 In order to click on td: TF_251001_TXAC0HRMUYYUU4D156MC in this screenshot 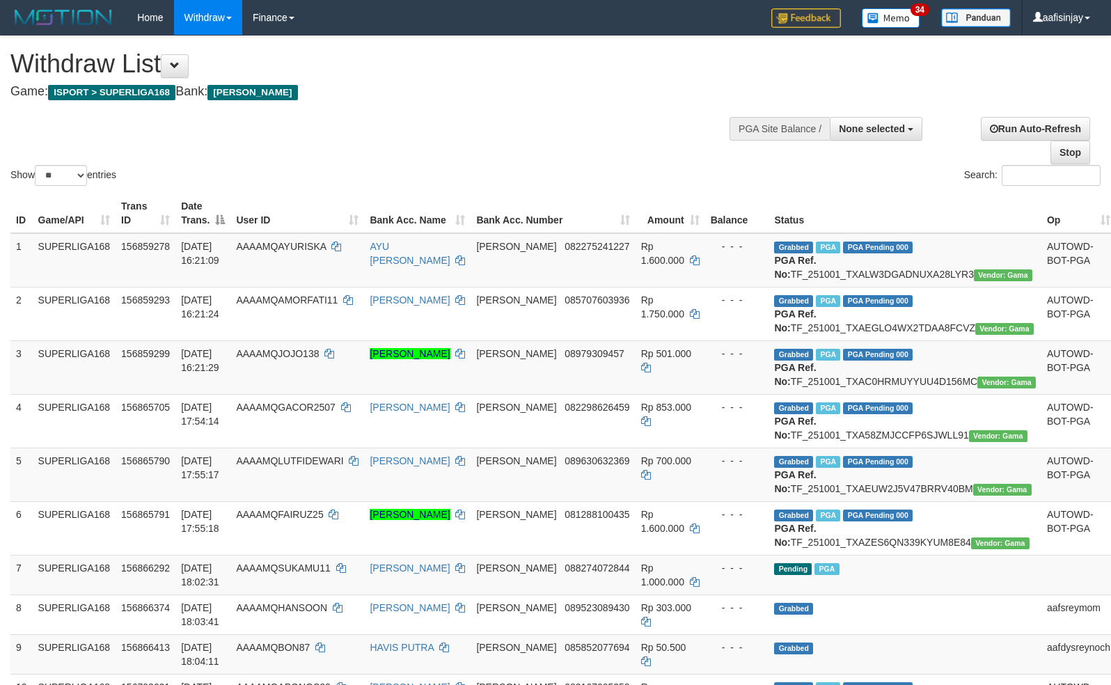, I will do `click(905, 367)`.